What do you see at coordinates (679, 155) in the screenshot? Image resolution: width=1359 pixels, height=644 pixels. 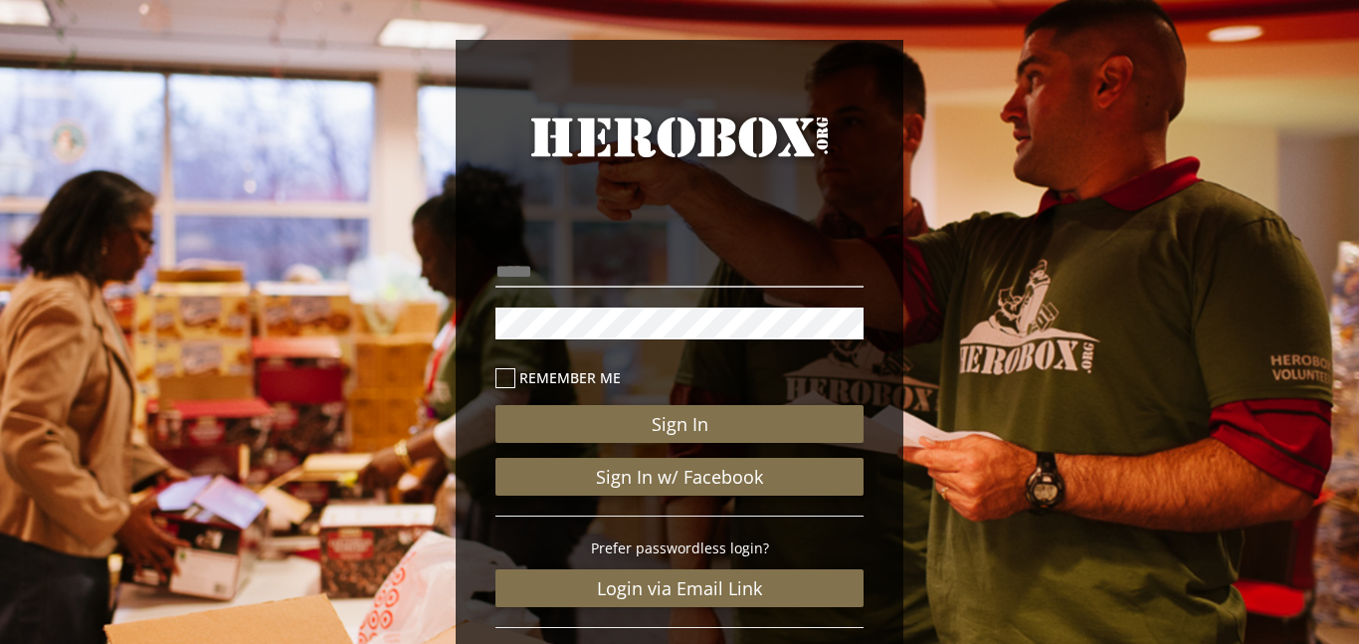 I see `a: HeroBox` at bounding box center [679, 155].